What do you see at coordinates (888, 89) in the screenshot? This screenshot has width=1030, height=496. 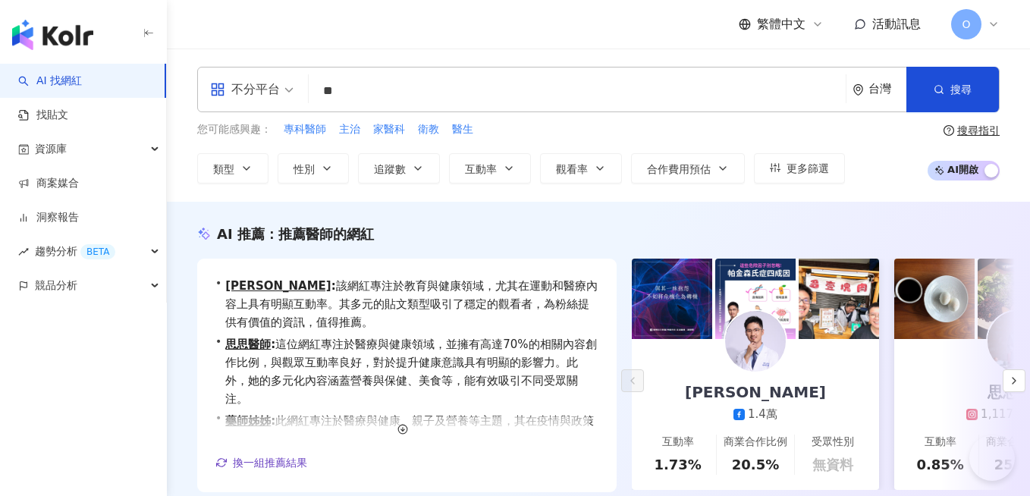 I see `div: 台灣` at bounding box center [888, 89].